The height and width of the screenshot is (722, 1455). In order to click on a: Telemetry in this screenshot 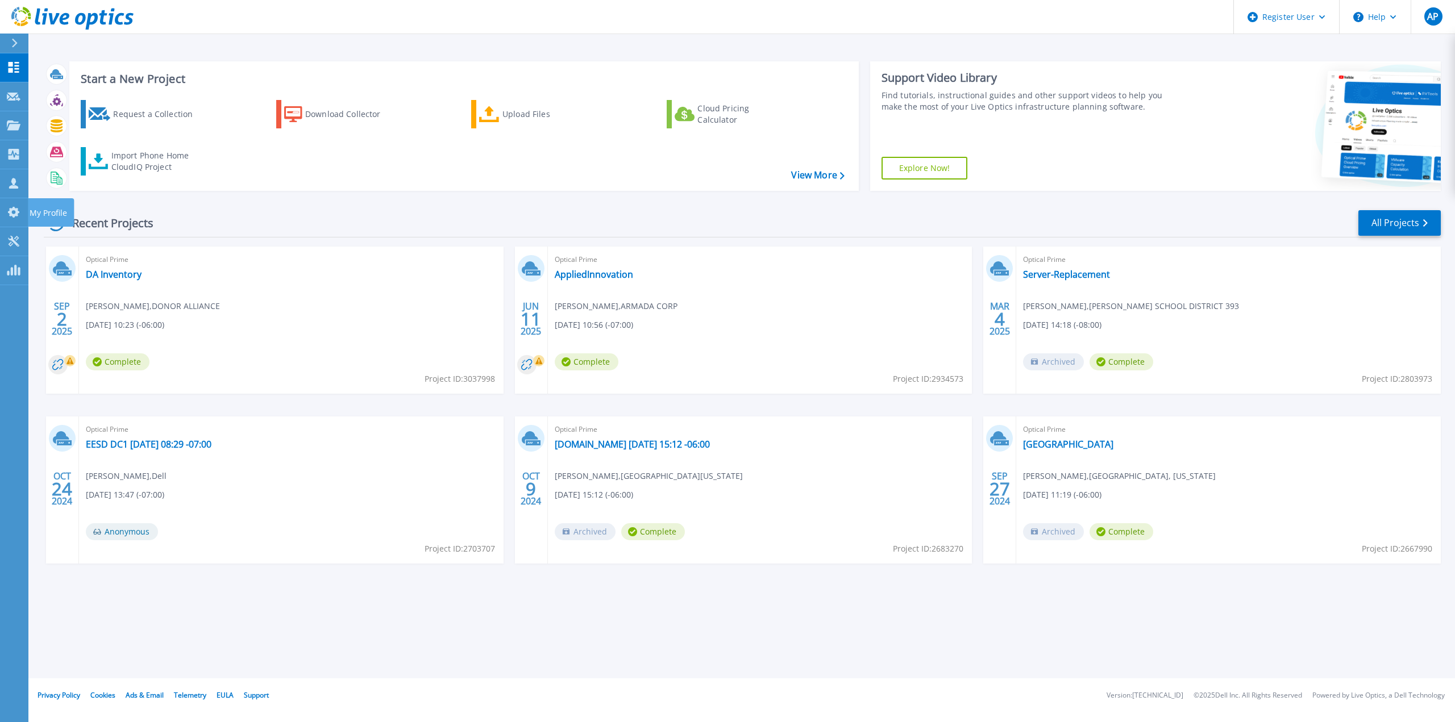, I will do `click(190, 695)`.